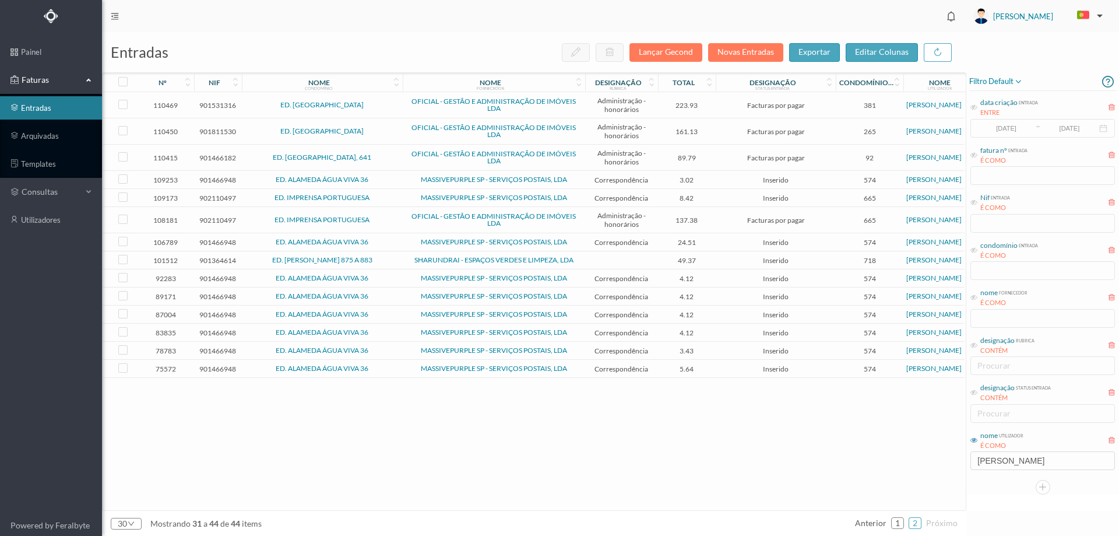  Describe the element at coordinates (870, 105) in the screenshot. I see `span: 381` at that location.